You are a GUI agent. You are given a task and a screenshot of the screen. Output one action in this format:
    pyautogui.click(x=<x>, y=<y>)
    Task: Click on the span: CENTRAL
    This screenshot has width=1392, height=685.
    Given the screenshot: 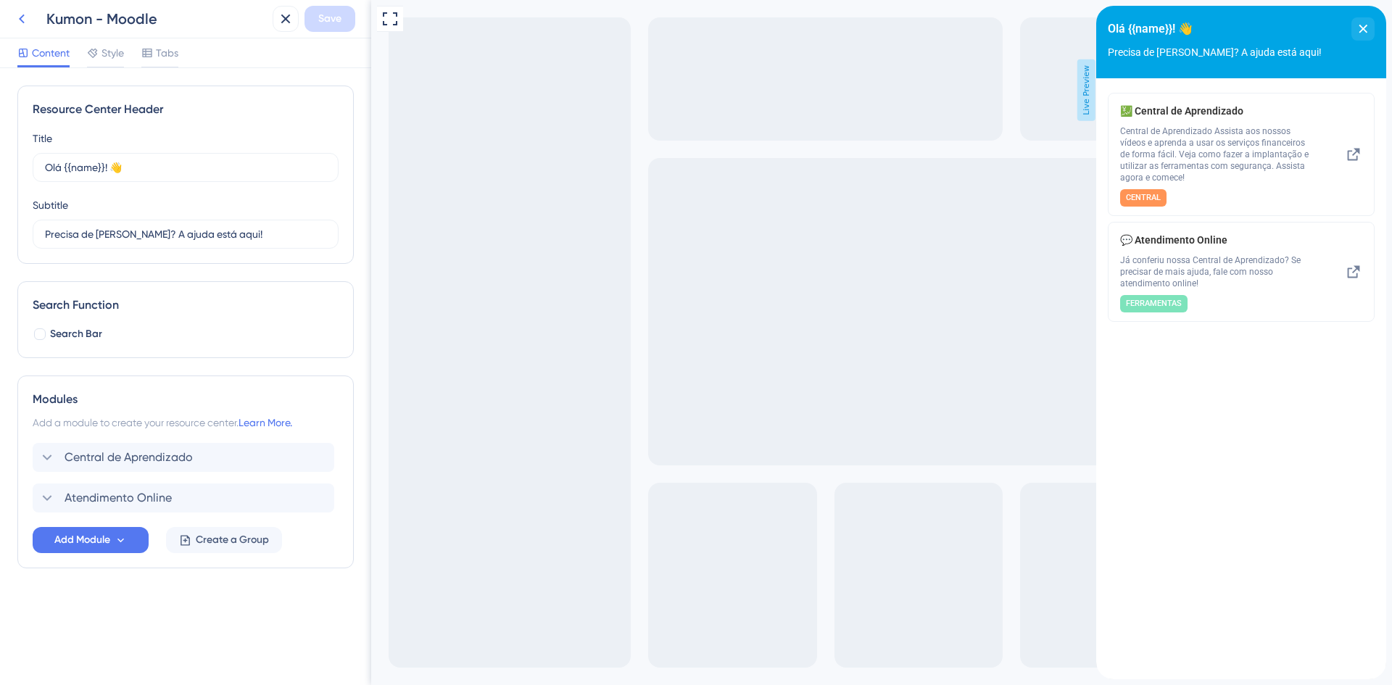 What is the action you would take?
    pyautogui.click(x=47, y=192)
    